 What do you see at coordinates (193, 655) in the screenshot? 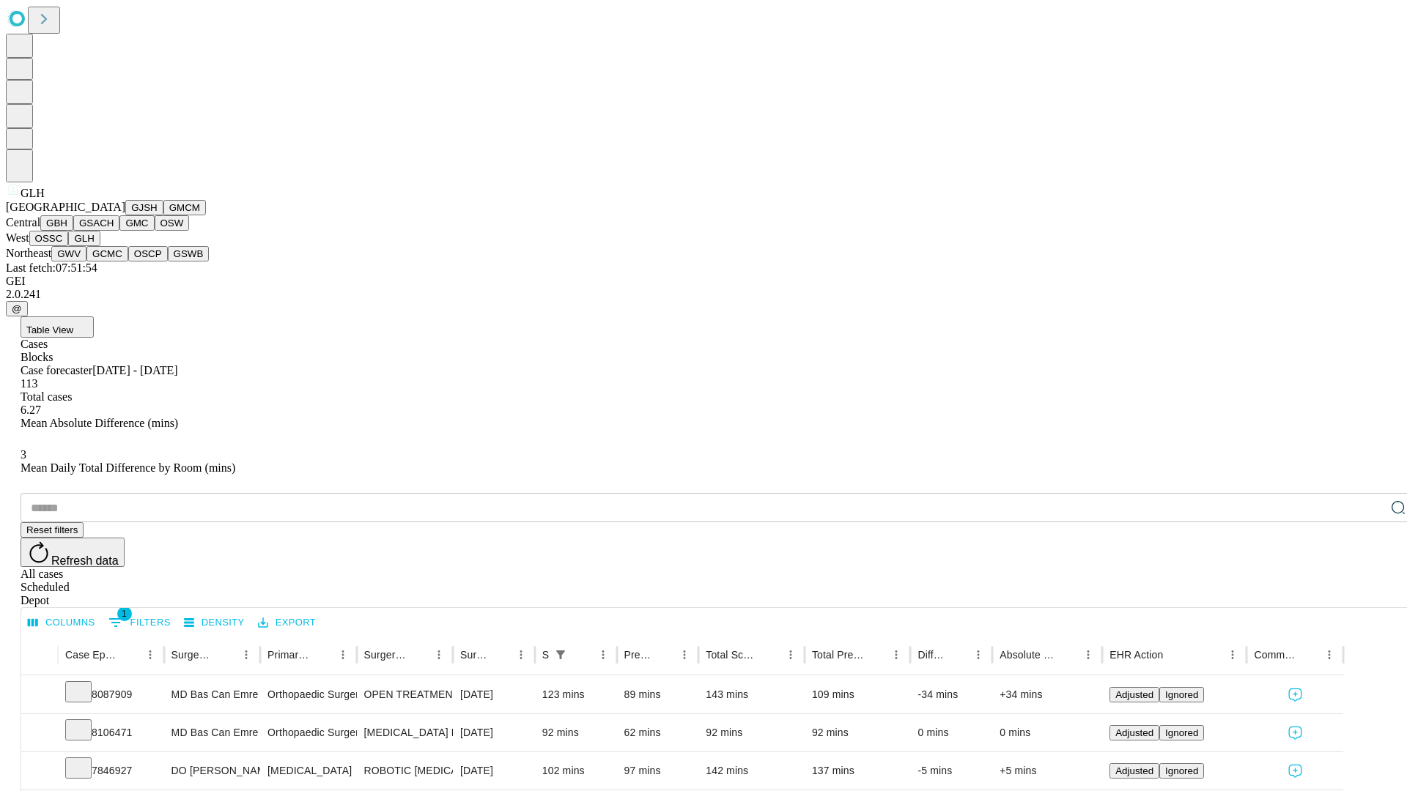
I see `div: Surgeon Name` at bounding box center [193, 655].